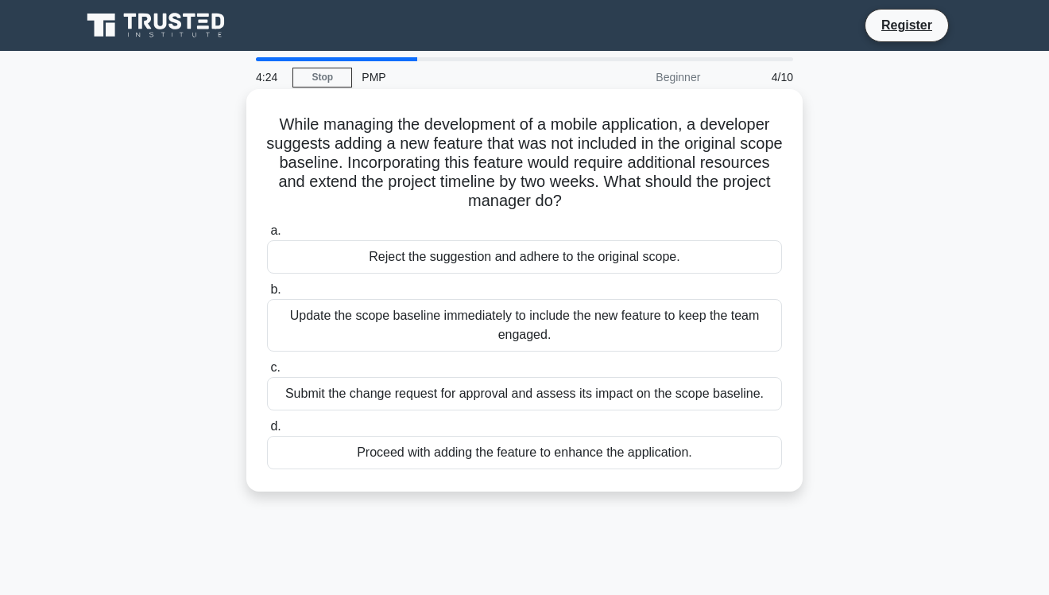 The height and width of the screenshot is (595, 1049). I want to click on a: Register, so click(907, 25).